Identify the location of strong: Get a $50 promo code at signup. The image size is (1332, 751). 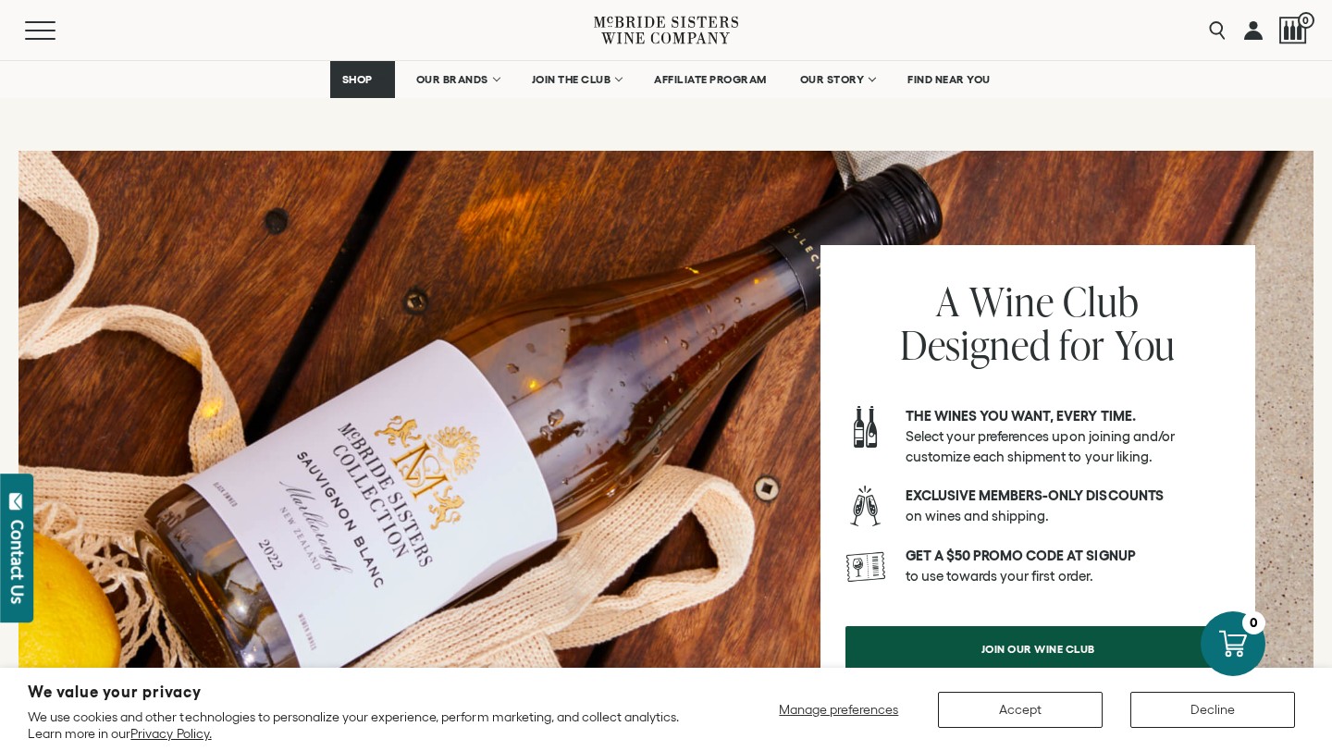
(1020, 555).